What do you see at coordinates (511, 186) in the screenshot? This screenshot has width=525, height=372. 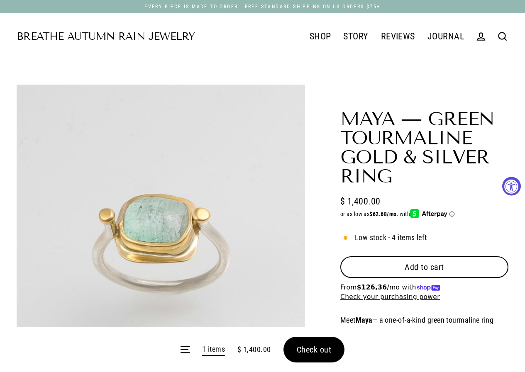 I see `button: Accessibility Widget, click to open` at bounding box center [511, 186].